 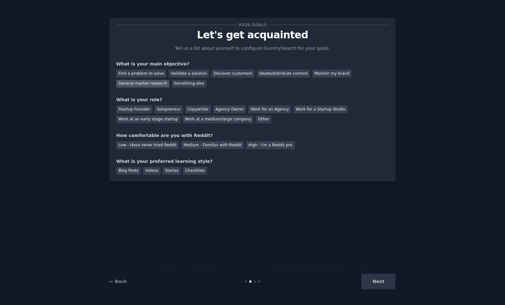 What do you see at coordinates (283, 73) in the screenshot?
I see `div: Ideate/distribute content` at bounding box center [283, 73].